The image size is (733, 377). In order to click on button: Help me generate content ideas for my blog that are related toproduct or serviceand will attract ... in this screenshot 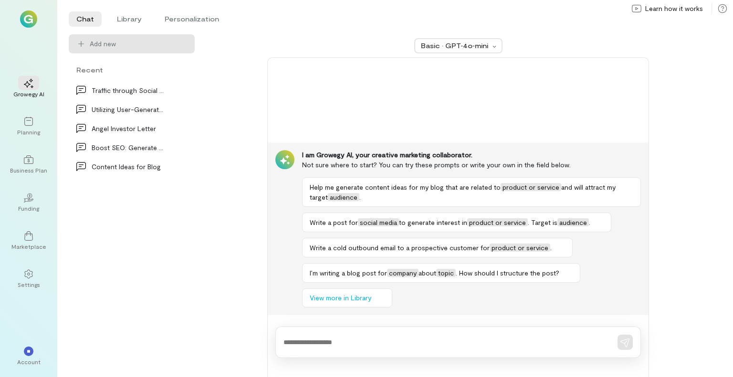, I will do `click(471, 192)`.